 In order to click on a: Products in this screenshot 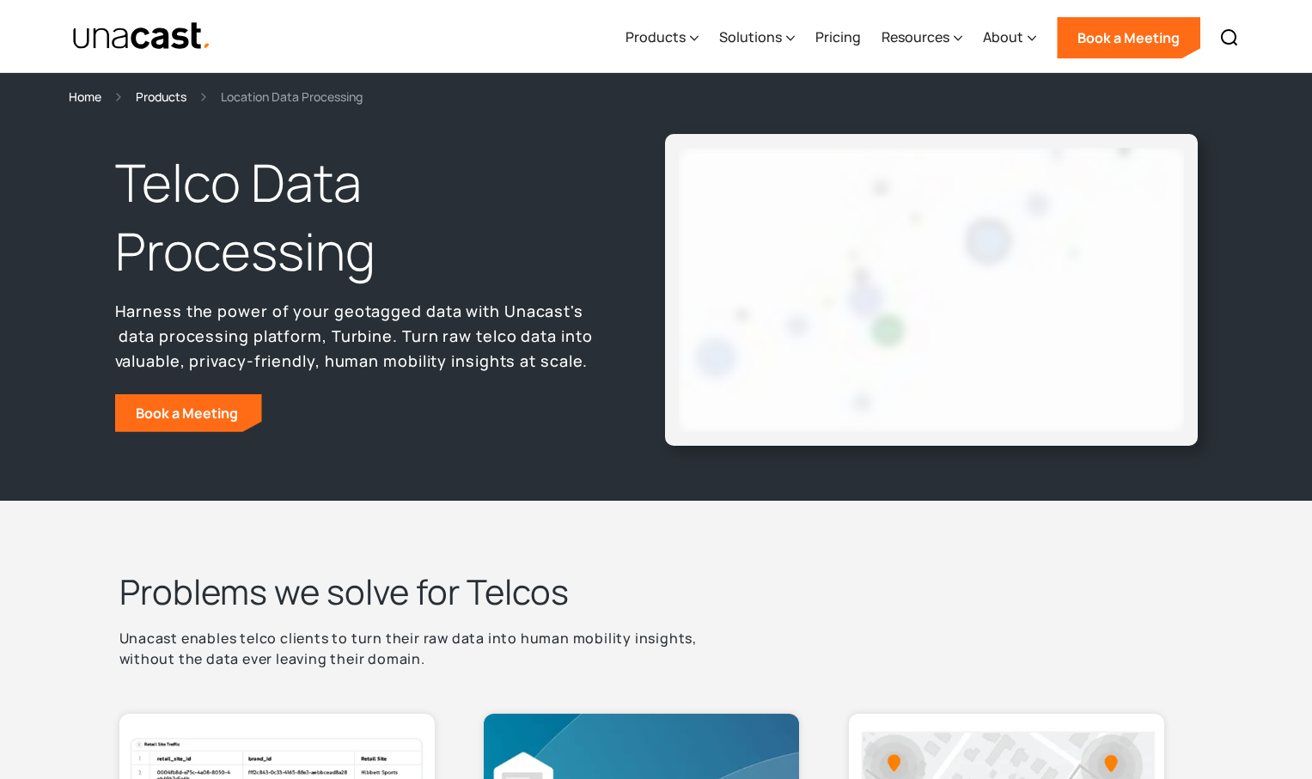, I will do `click(161, 96)`.